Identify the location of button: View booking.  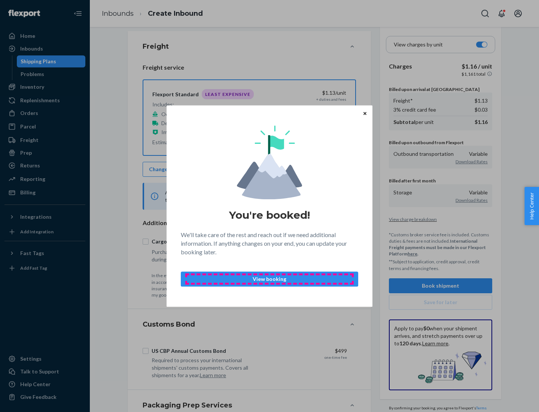
(270, 279).